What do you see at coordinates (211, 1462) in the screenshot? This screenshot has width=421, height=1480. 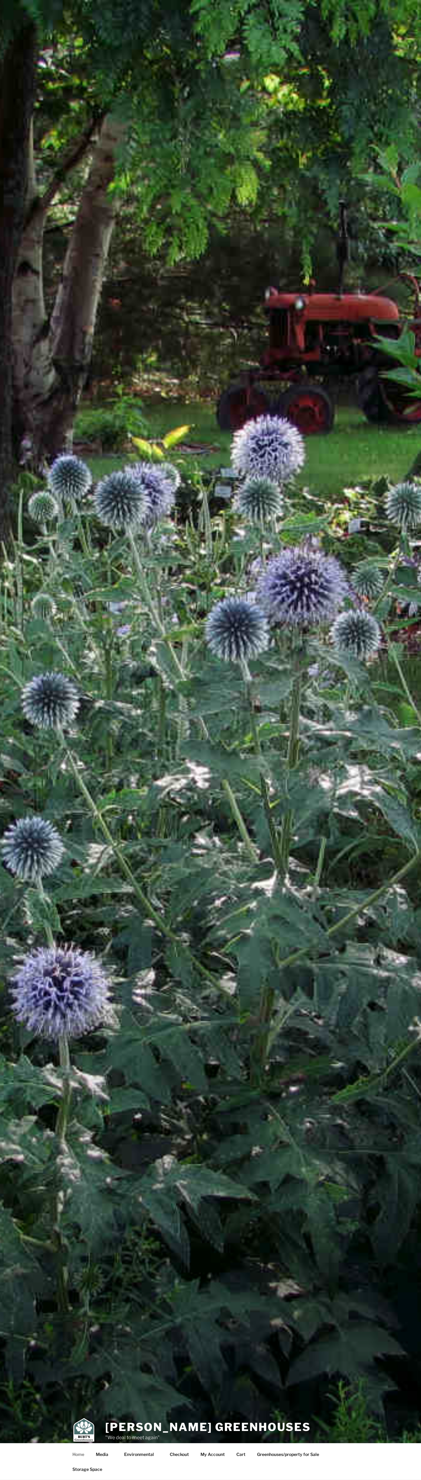 I see `nav: Top Menu` at bounding box center [211, 1462].